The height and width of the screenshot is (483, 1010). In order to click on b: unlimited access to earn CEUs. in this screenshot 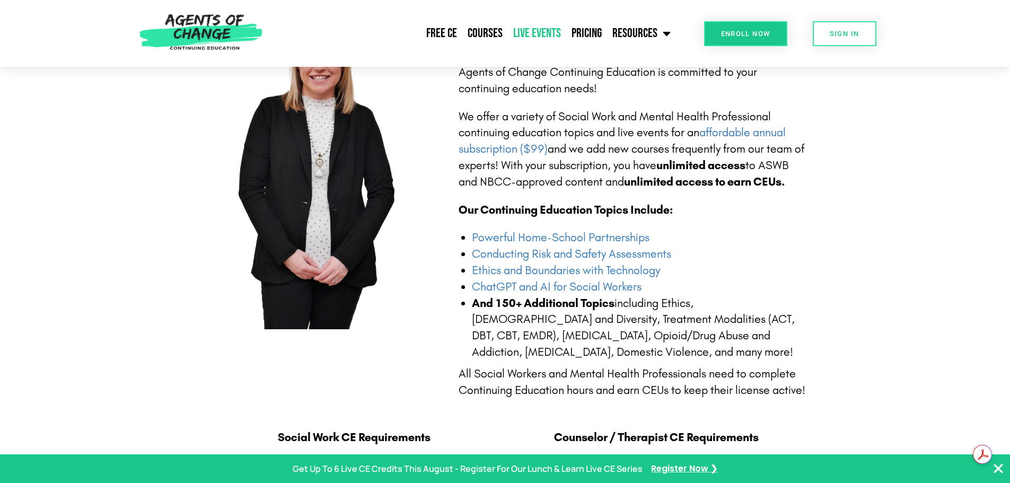, I will do `click(704, 182)`.